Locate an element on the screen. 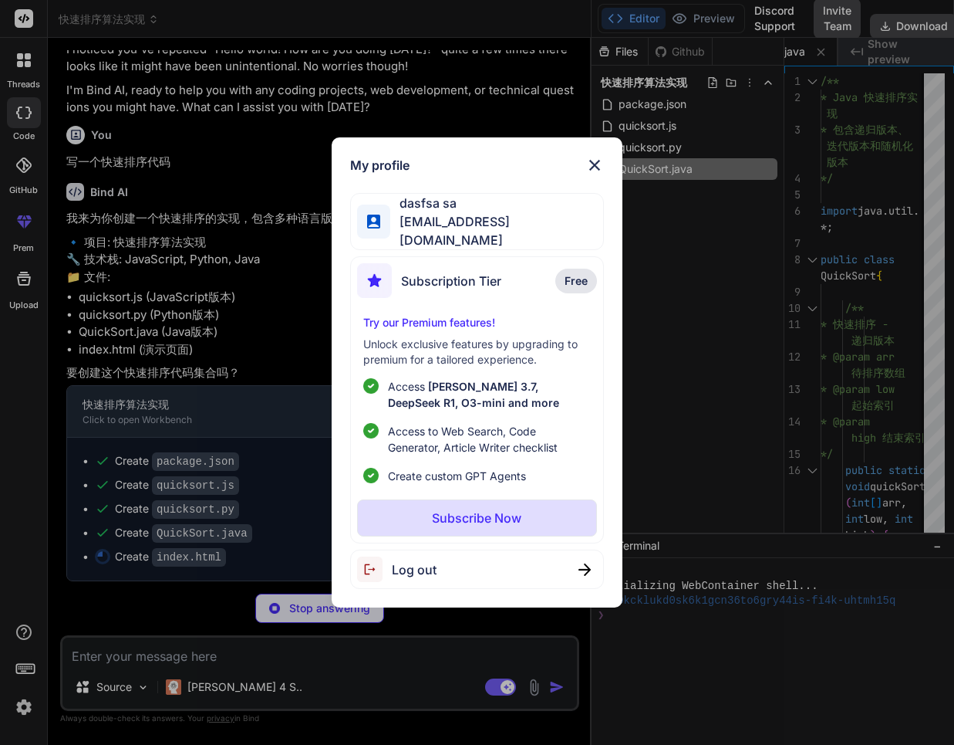  span: Access to Web Search, Code Generator, Article Writer checklist is located at coordinates (490, 439).